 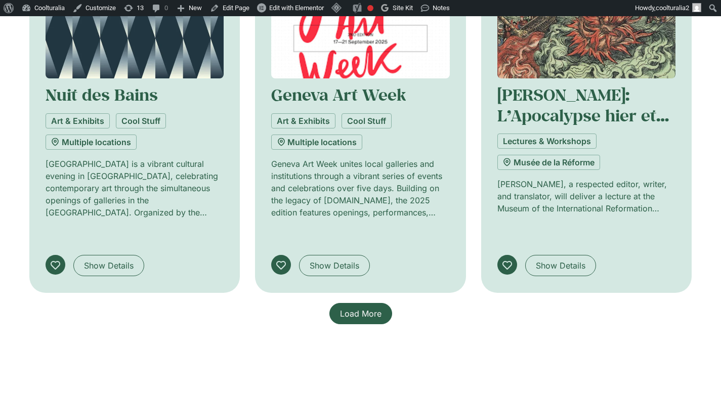 I want to click on span: Edit with Elementor, so click(x=296, y=8).